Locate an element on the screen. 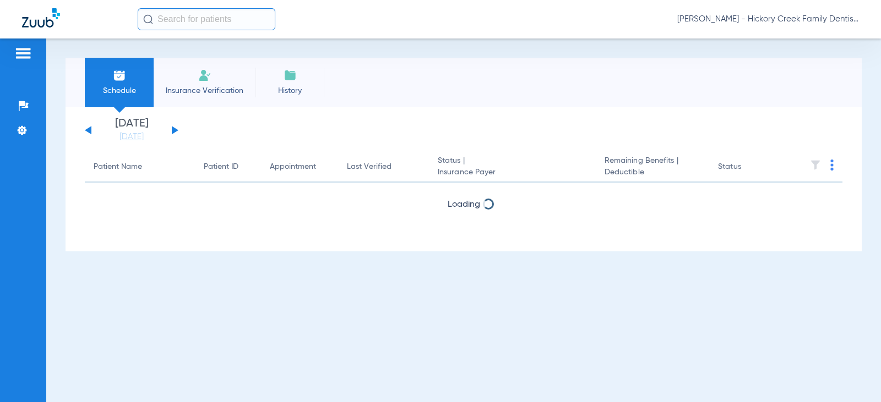 The height and width of the screenshot is (402, 881). img: group-dot-blue.svg is located at coordinates (832, 165).